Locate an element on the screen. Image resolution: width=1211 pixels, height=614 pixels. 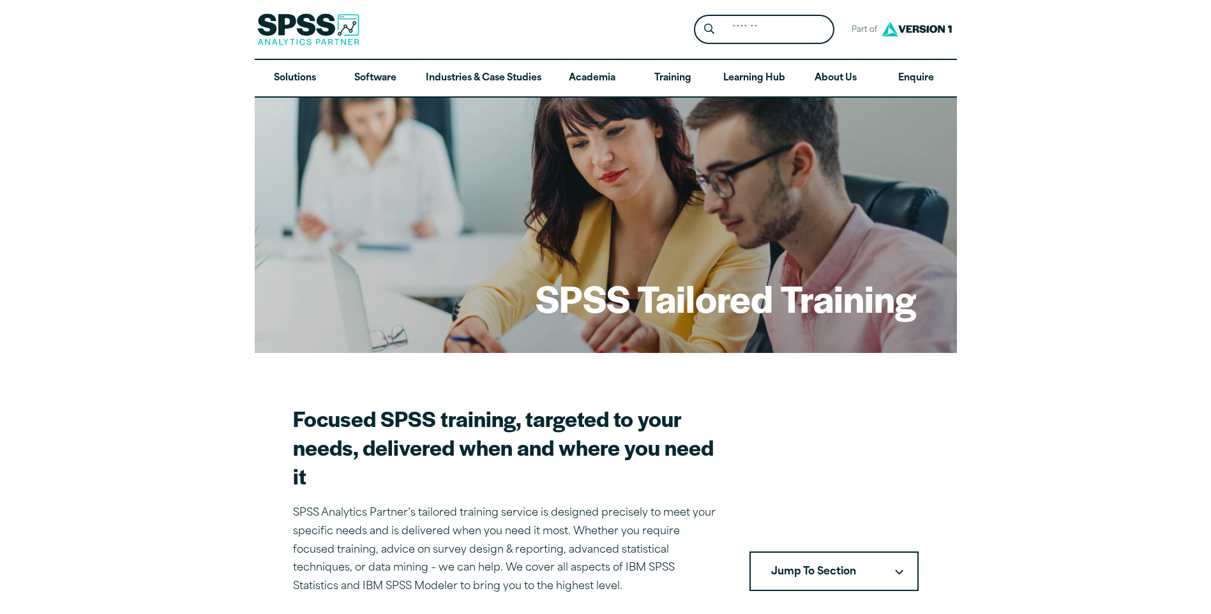
svg: Downward pointing chevron is located at coordinates (899, 572).